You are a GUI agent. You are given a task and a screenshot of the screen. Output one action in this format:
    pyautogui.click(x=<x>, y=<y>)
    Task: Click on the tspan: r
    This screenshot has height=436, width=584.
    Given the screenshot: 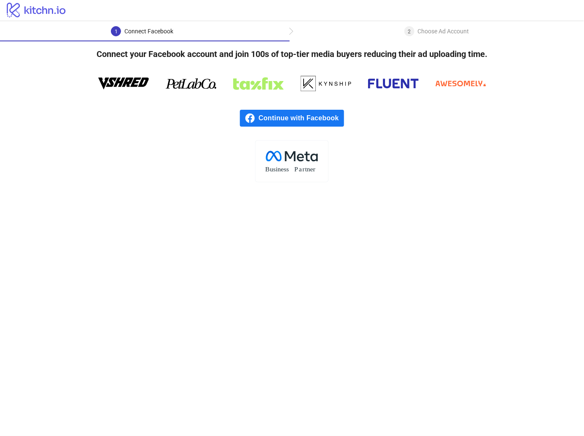 What is the action you would take?
    pyautogui.click(x=304, y=169)
    